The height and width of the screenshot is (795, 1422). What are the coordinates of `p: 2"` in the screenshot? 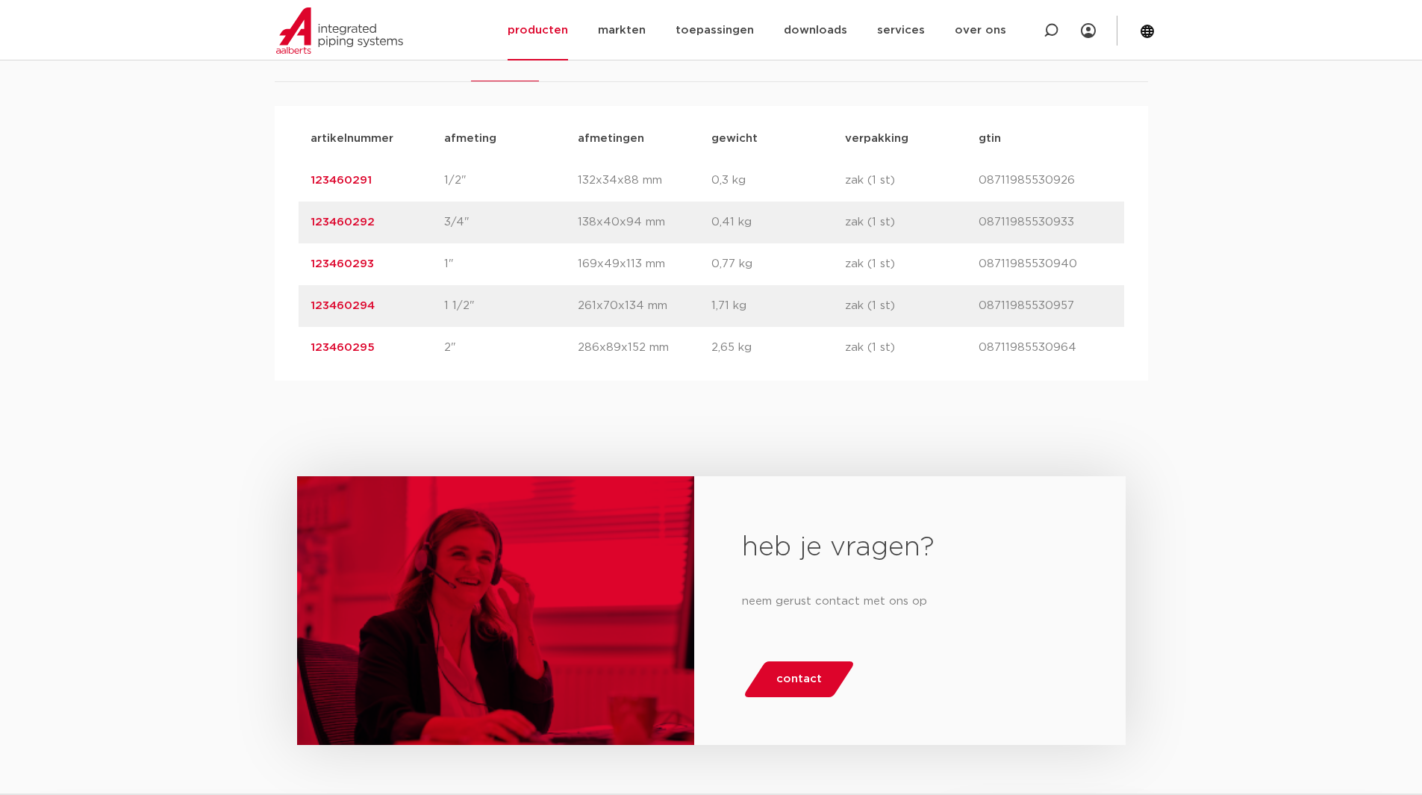 It's located at (510, 348).